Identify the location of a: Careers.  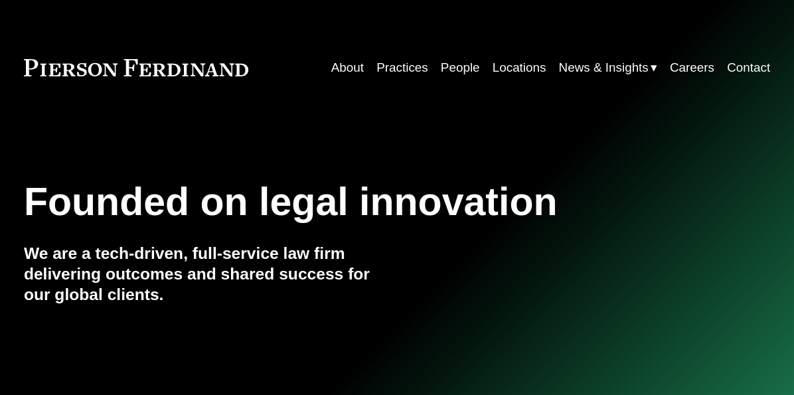
(692, 68).